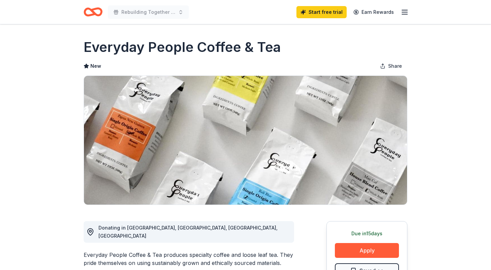  Describe the element at coordinates (96, 66) in the screenshot. I see `span: New` at that location.